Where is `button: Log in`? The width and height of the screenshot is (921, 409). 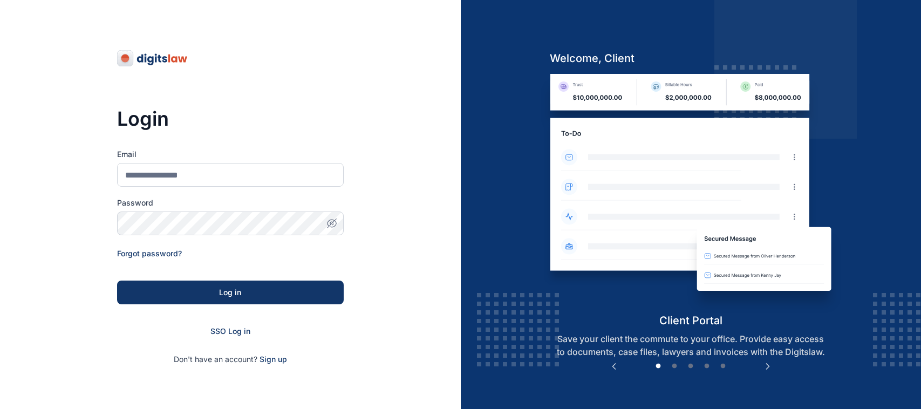 button: Log in is located at coordinates (230, 292).